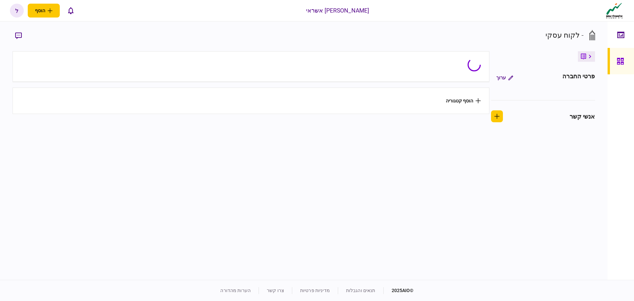 This screenshot has height=301, width=634. Describe the element at coordinates (579, 78) in the screenshot. I see `div: פרטי החברה` at that location.